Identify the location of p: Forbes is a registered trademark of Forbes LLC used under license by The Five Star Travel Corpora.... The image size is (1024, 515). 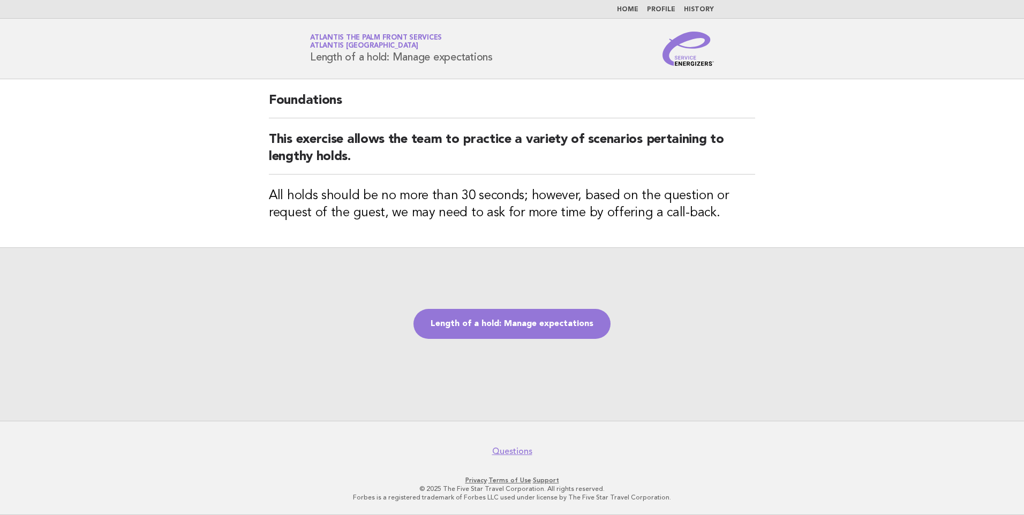
(512, 498).